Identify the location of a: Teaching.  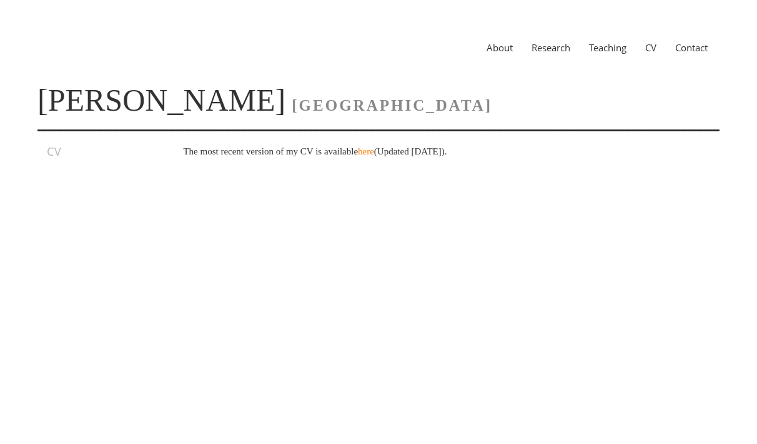
(608, 47).